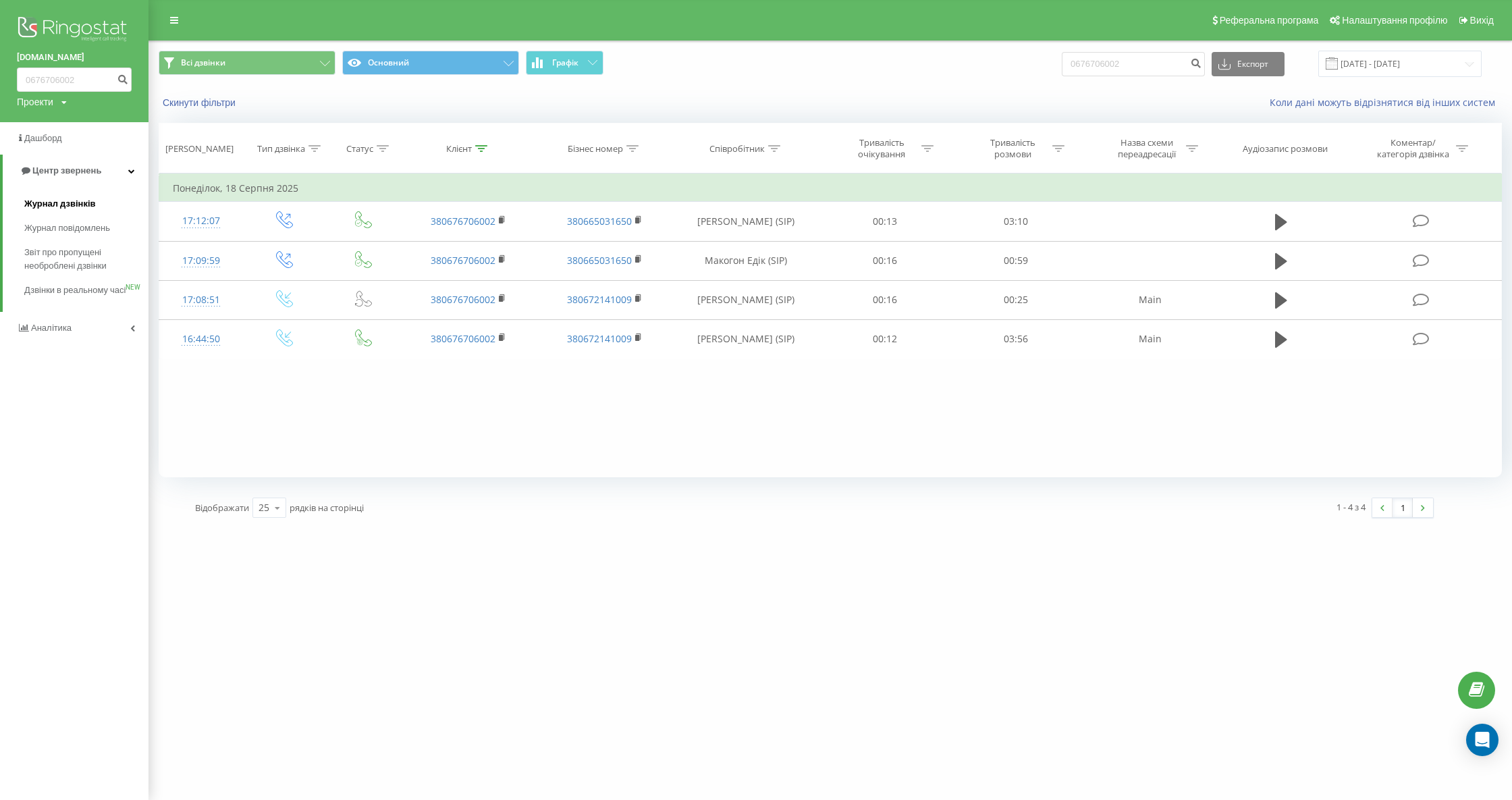 This screenshot has height=800, width=1512. What do you see at coordinates (86, 291) in the screenshot?
I see `a: Дзвінки в реальному часіNEW` at bounding box center [86, 291].